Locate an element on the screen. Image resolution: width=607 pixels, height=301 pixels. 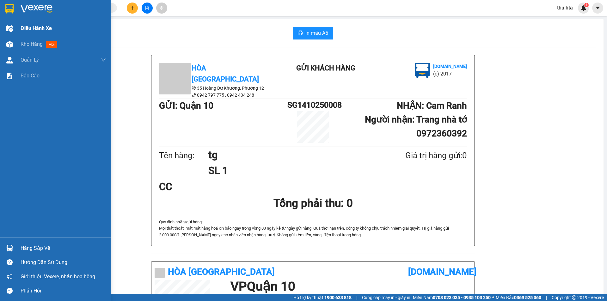
button: plus is located at coordinates (132, 8).